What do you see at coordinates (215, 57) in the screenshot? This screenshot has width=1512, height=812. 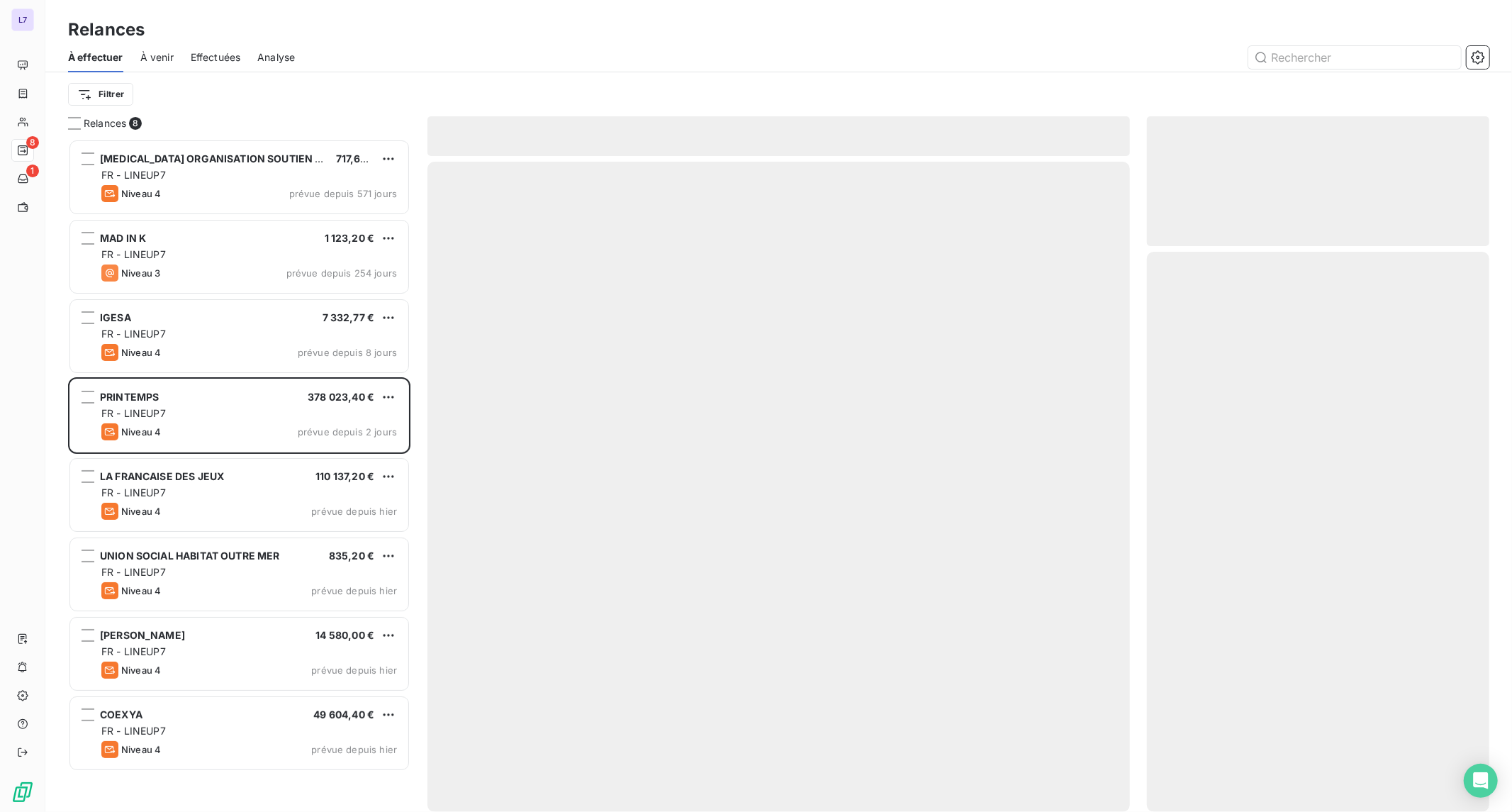 I see `span: Effectuées` at bounding box center [215, 57].